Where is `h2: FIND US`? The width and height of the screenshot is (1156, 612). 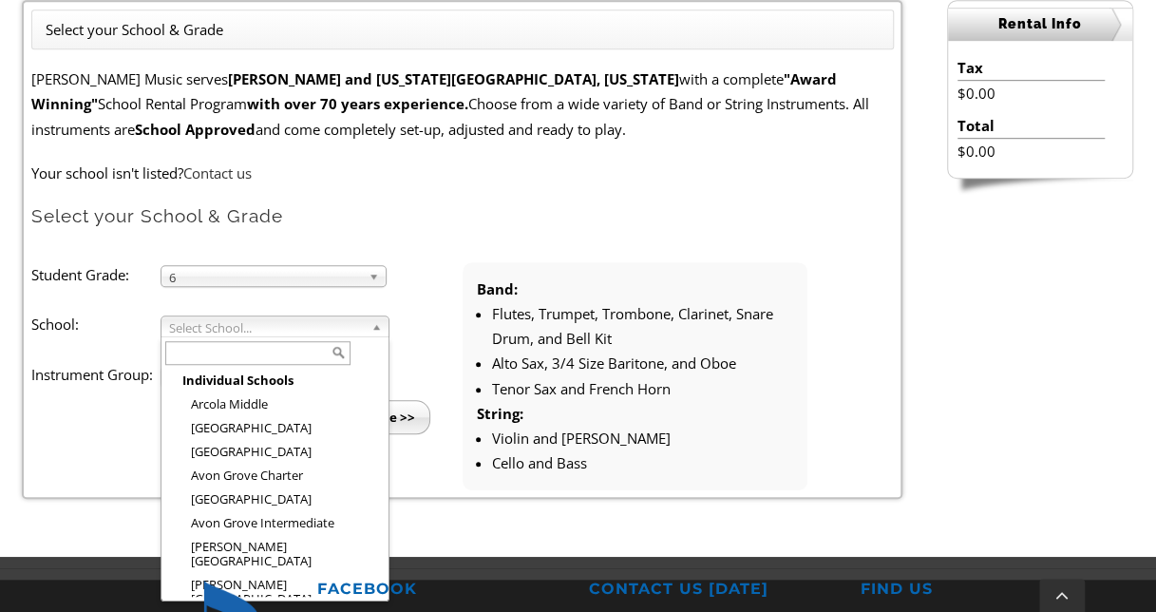
h2: FIND US is located at coordinates (986, 589).